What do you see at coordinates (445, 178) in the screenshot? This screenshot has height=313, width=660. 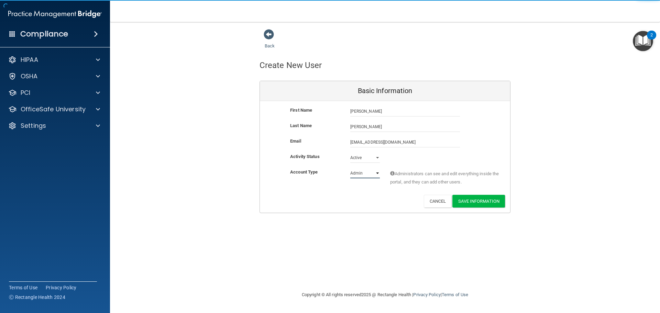 I see `span: Administrators can see and edit everything inside the portal, and they can add other users.` at bounding box center [445, 178].